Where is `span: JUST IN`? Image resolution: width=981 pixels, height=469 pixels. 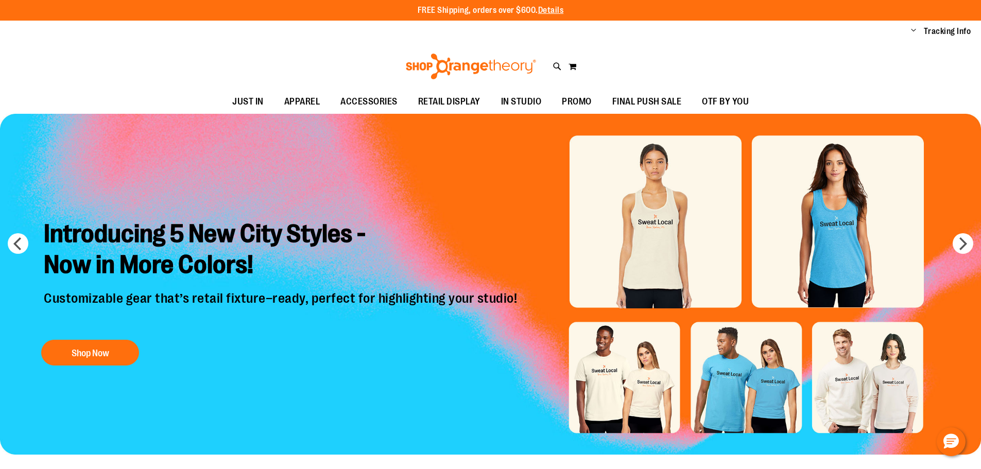 span: JUST IN is located at coordinates (248, 101).